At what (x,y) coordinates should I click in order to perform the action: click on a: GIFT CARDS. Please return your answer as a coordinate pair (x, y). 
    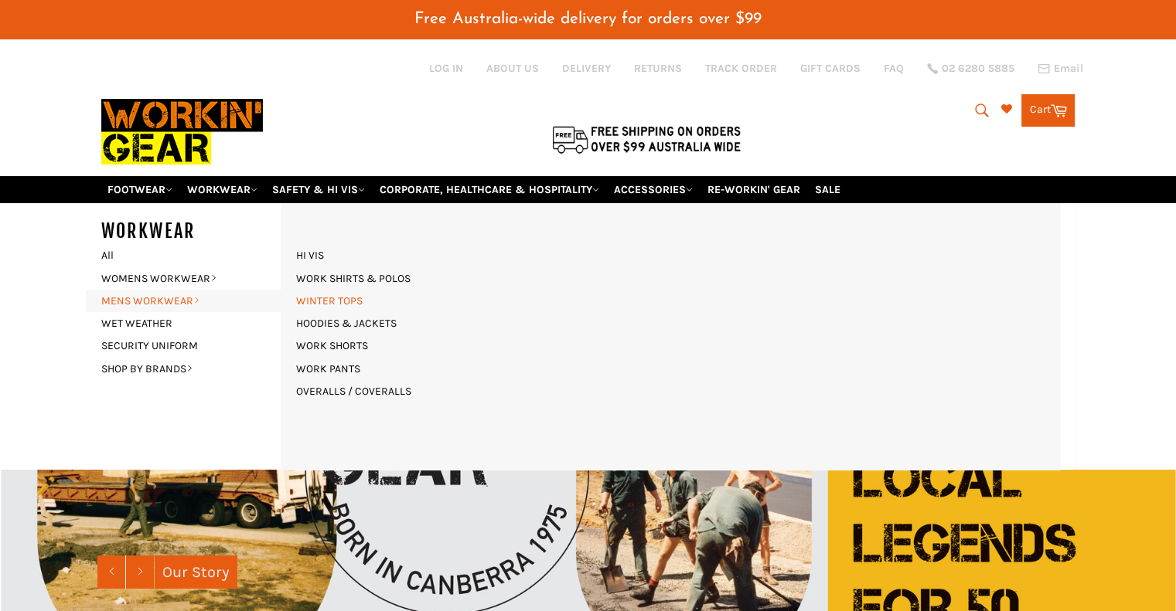
    Looking at the image, I should click on (830, 68).